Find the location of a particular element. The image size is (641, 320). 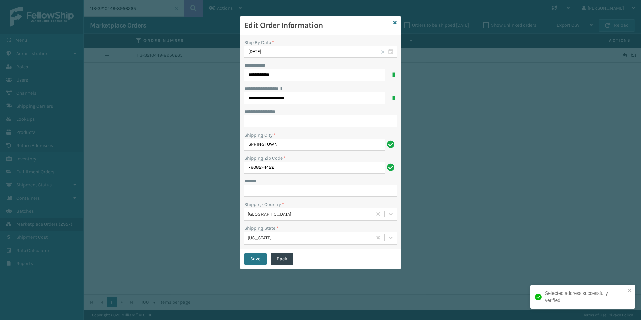

h3: Edit Order Information is located at coordinates (318, 25).